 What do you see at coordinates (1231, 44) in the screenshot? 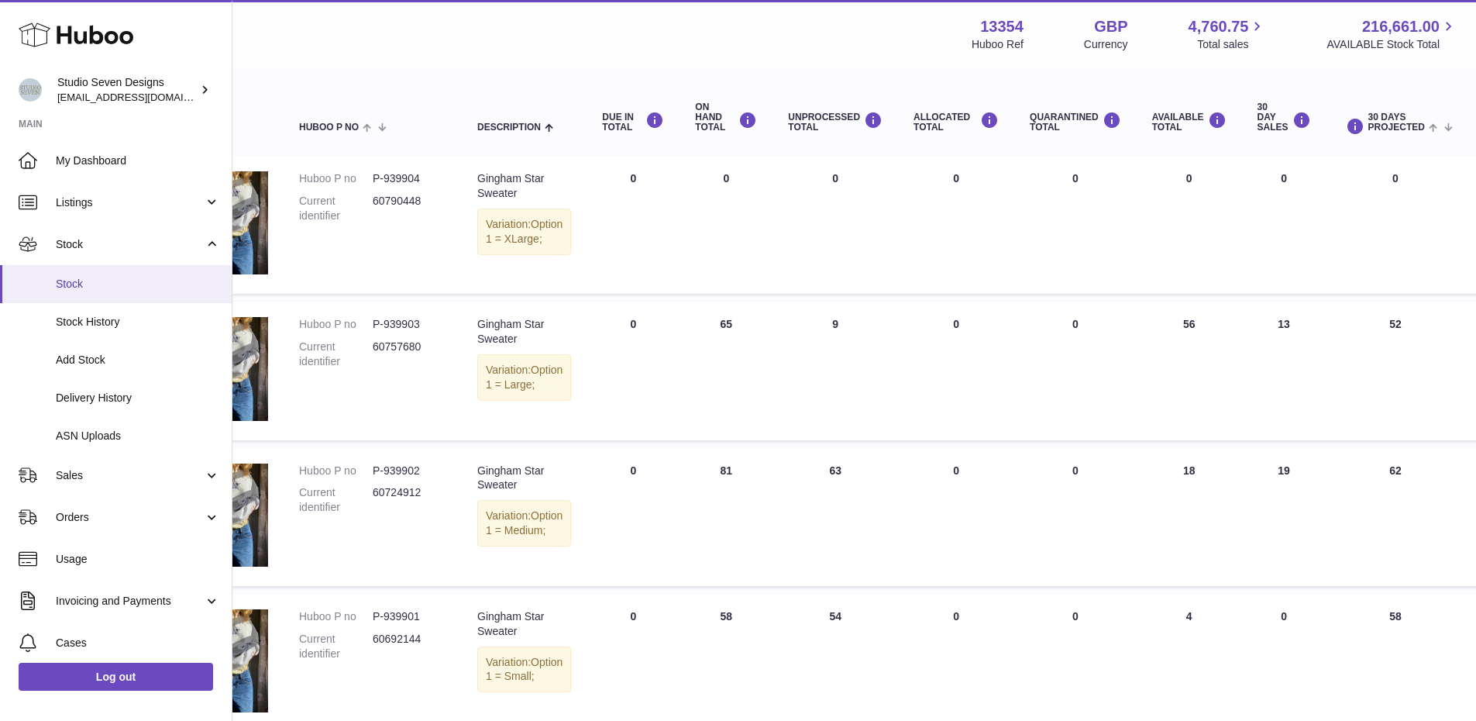
I see `span: Total sales` at bounding box center [1231, 44].